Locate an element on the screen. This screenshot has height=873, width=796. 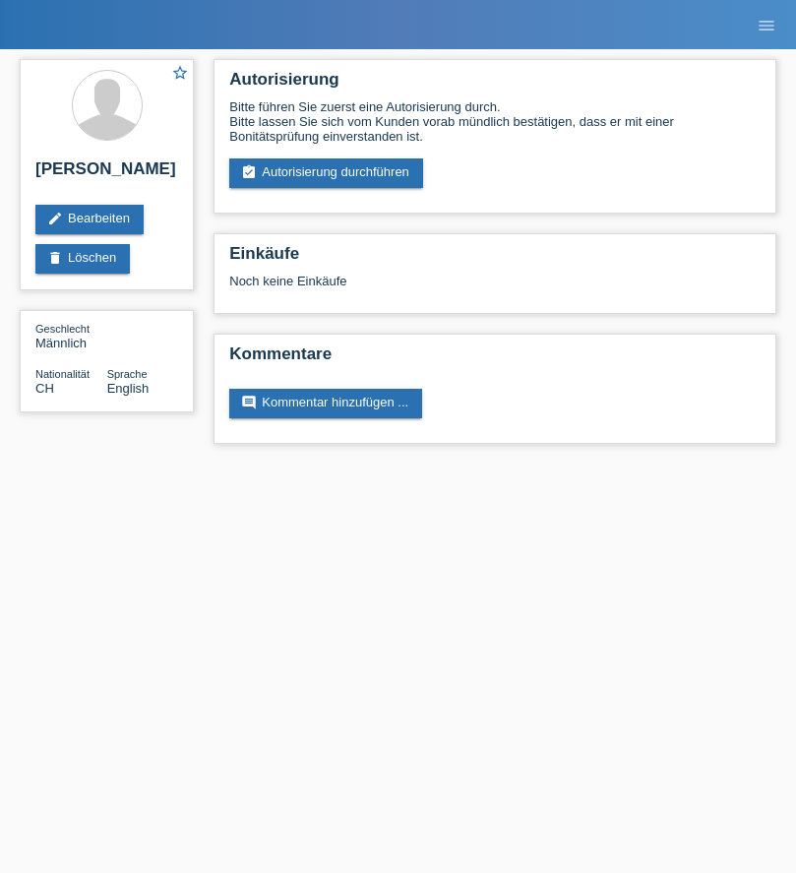
a: assignment_turned_inAutorisierung durchführen is located at coordinates (326, 173).